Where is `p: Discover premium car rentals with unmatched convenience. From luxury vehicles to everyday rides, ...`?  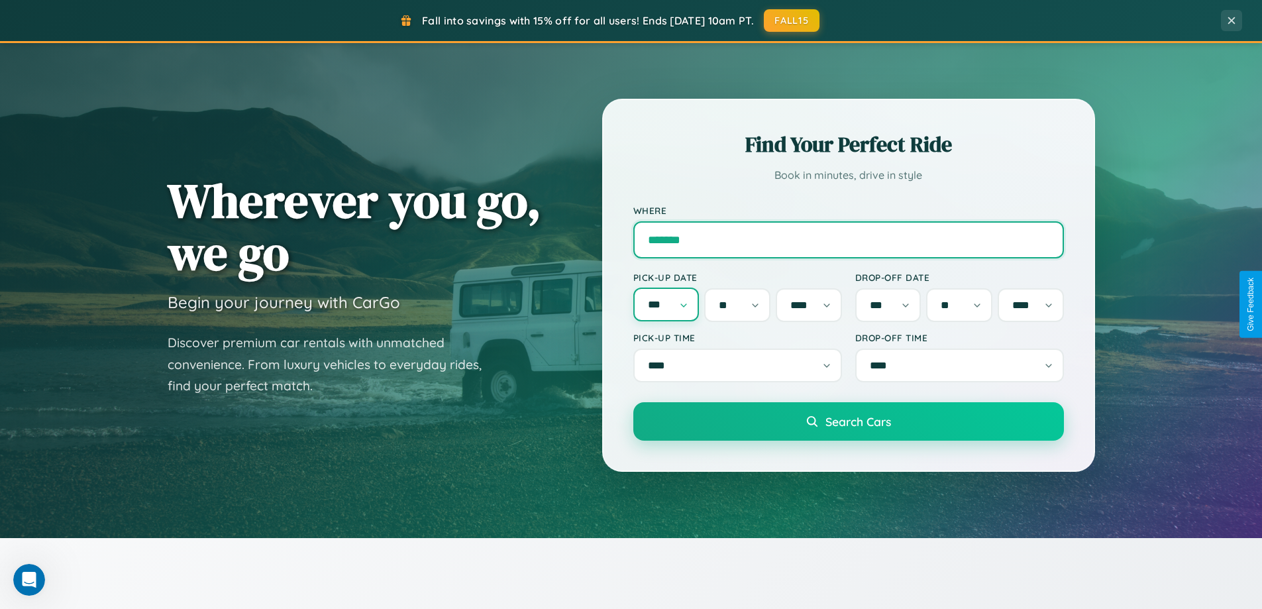 p: Discover premium car rentals with unmatched convenience. From luxury vehicles to everyday rides, ... is located at coordinates (333, 364).